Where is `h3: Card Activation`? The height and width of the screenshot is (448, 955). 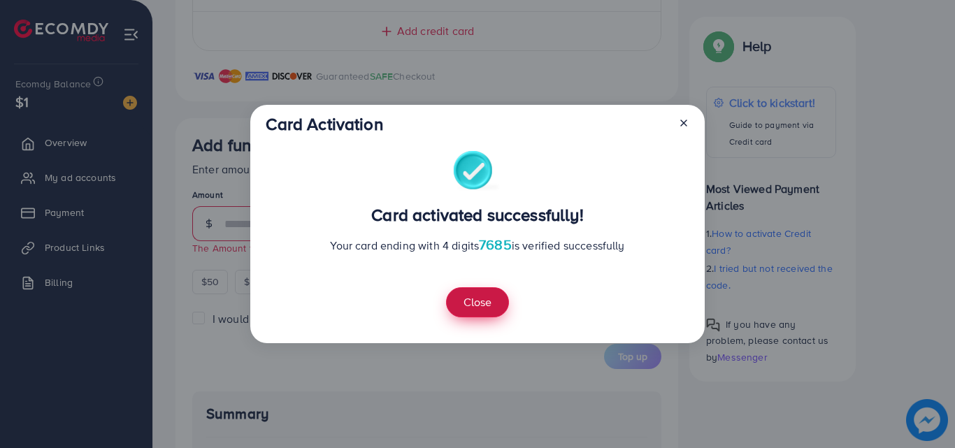 h3: Card Activation is located at coordinates (324, 124).